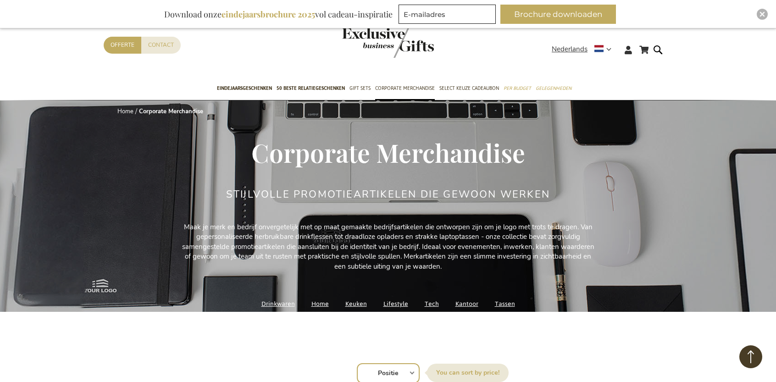 Image resolution: width=776 pixels, height=382 pixels. I want to click on span: Select Keuze Cadeaubon, so click(469, 88).